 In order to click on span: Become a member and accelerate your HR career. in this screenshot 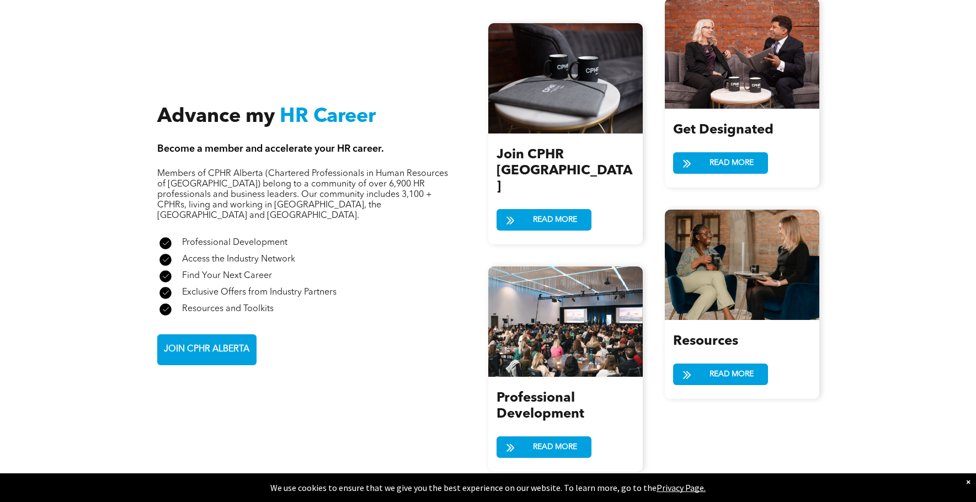, I will do `click(270, 148)`.